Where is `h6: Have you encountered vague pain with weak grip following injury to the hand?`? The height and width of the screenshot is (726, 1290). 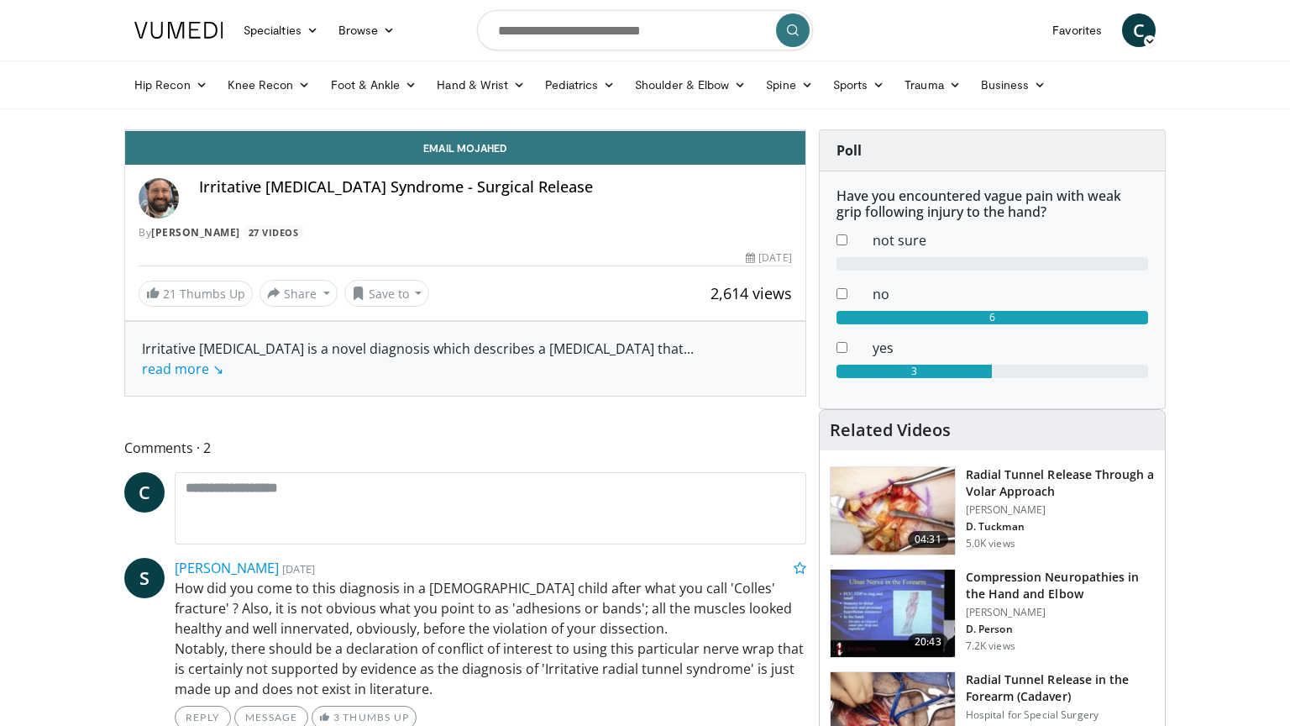 h6: Have you encountered vague pain with weak grip following injury to the hand? is located at coordinates (992, 204).